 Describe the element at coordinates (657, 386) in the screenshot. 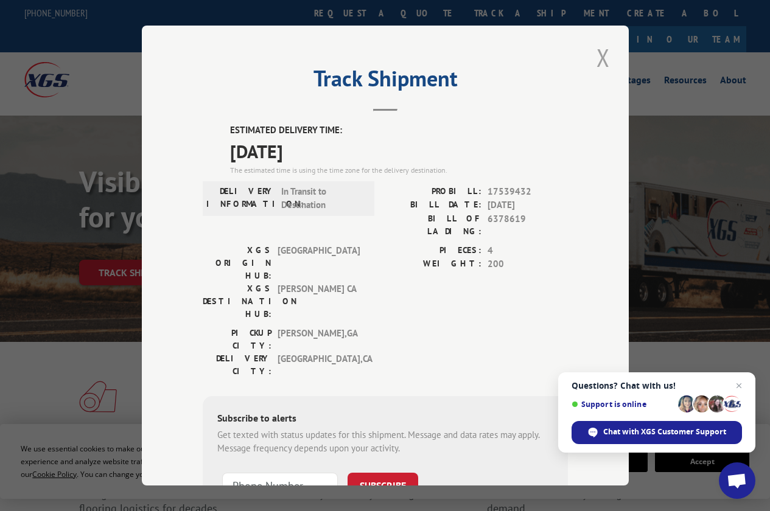

I see `span: Questions? Chat with us!` at that location.